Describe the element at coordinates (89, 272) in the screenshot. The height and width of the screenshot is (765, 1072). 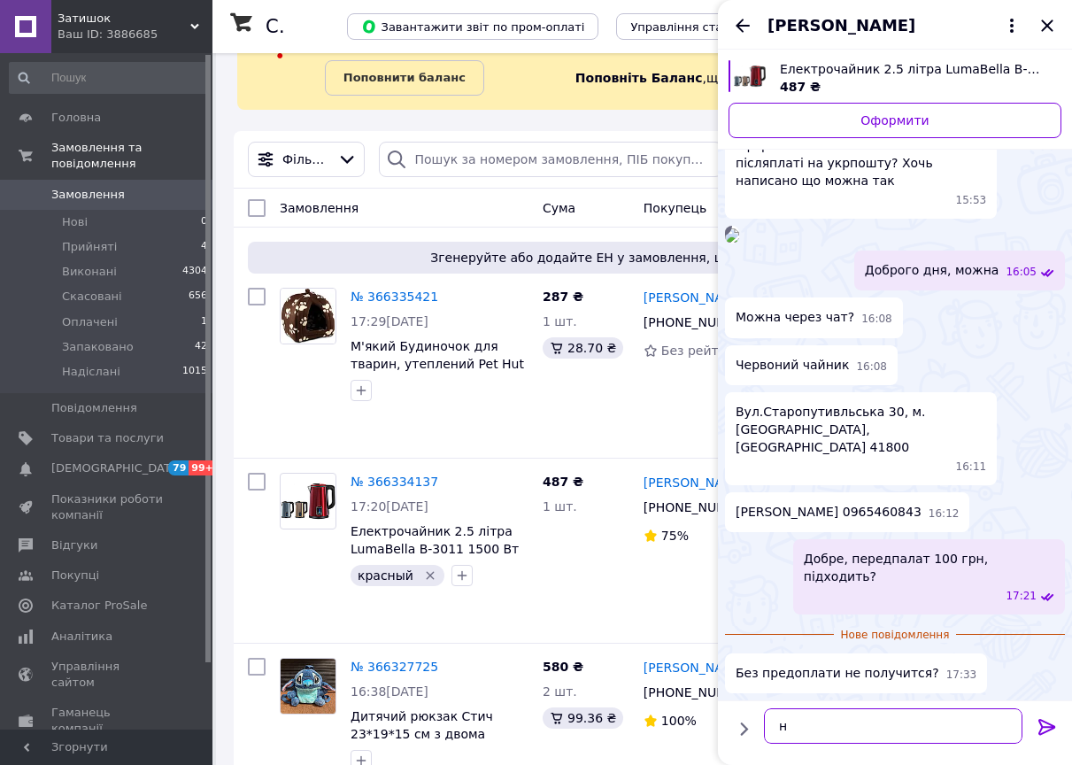
I see `span: Виконані` at that location.